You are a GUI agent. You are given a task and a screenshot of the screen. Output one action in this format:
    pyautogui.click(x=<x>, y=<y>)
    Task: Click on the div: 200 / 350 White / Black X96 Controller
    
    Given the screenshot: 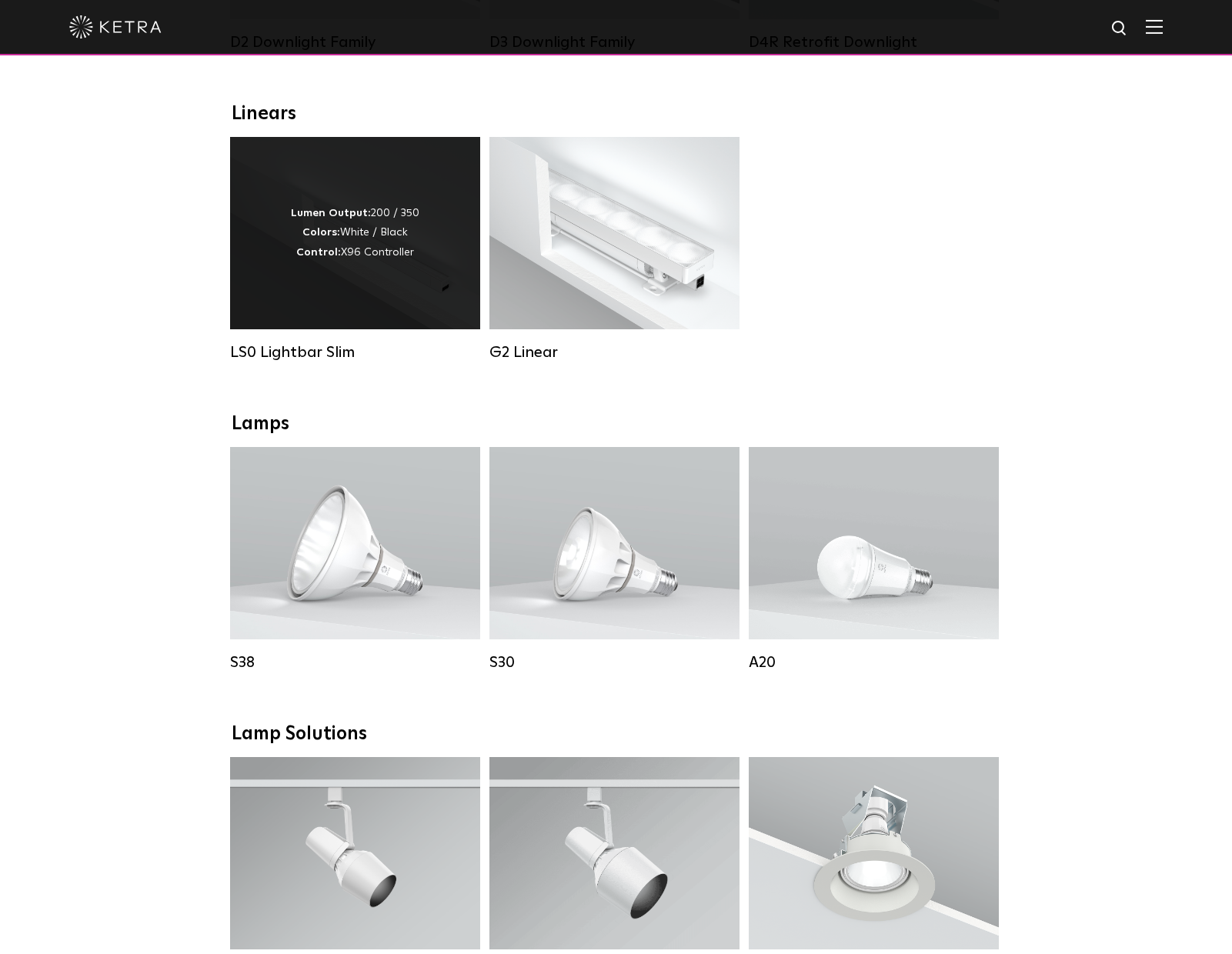 What is the action you would take?
    pyautogui.click(x=355, y=233)
    